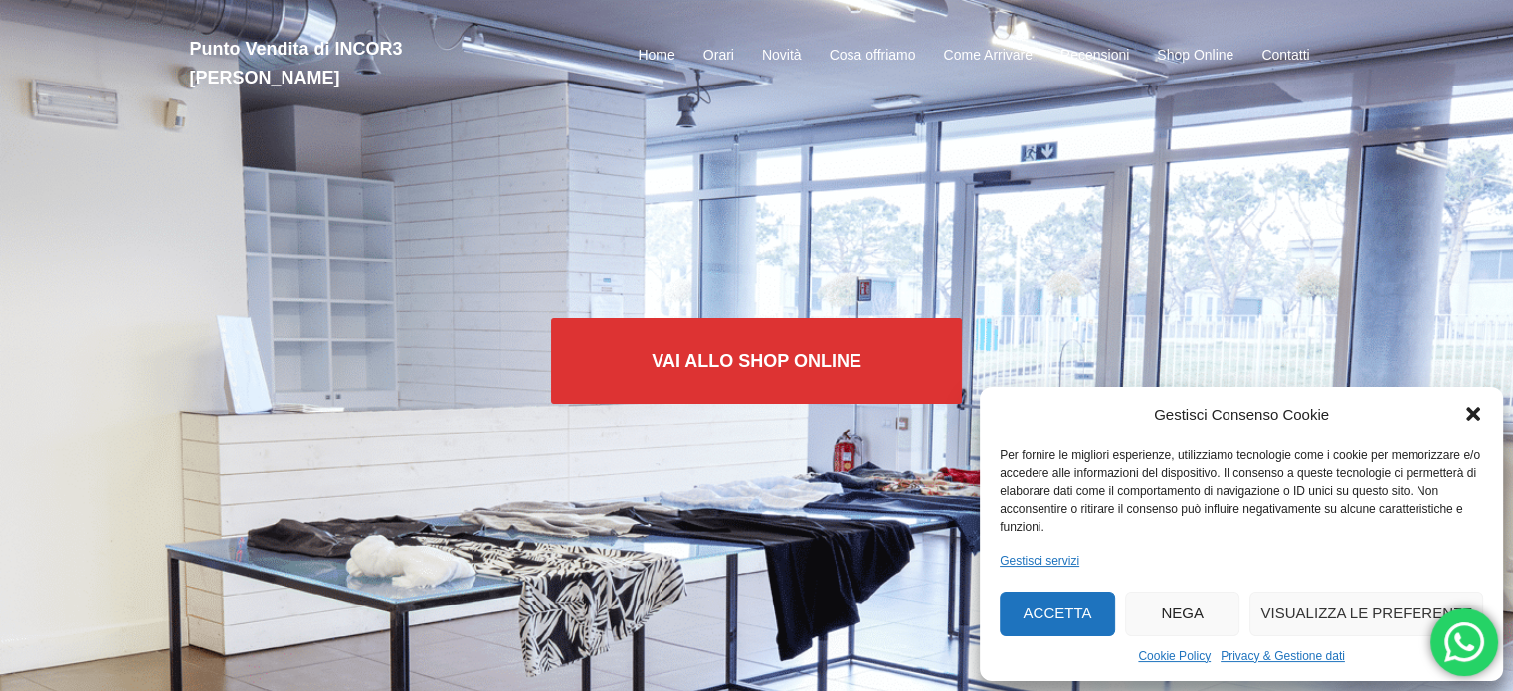  I want to click on div: Chiudi la finestra di dialogo, so click(1473, 414).